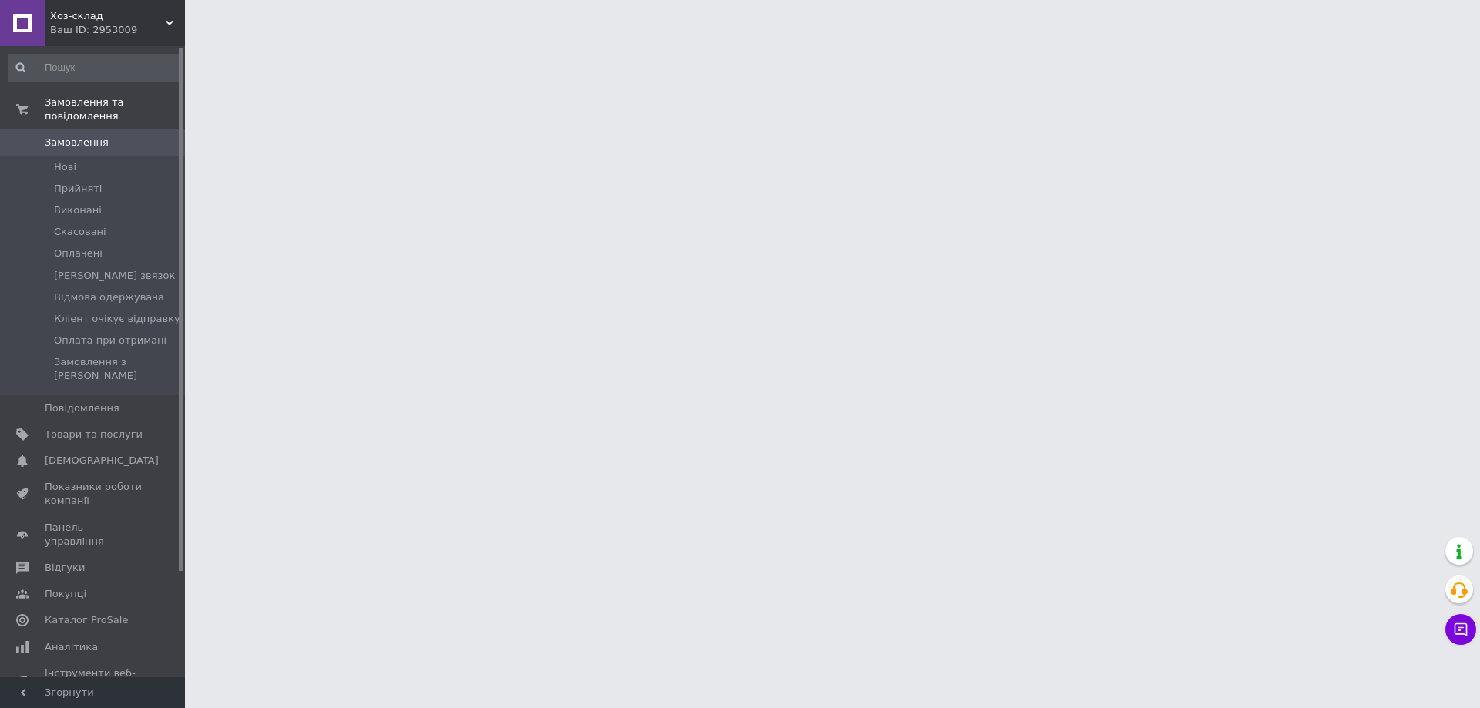 Image resolution: width=1480 pixels, height=708 pixels. Describe the element at coordinates (80, 232) in the screenshot. I see `span: Скасовані` at that location.